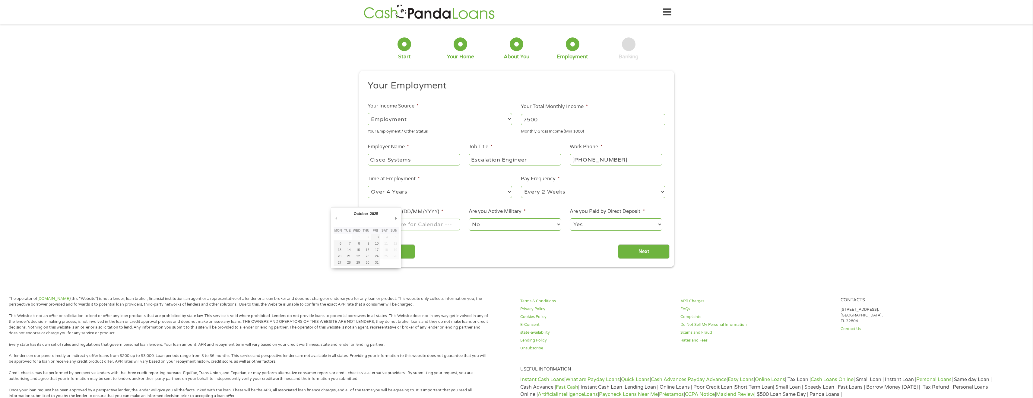 This screenshot has height=398, width=1033. What do you see at coordinates (497, 211) in the screenshot?
I see `label: Are you Active Military` at bounding box center [497, 211].